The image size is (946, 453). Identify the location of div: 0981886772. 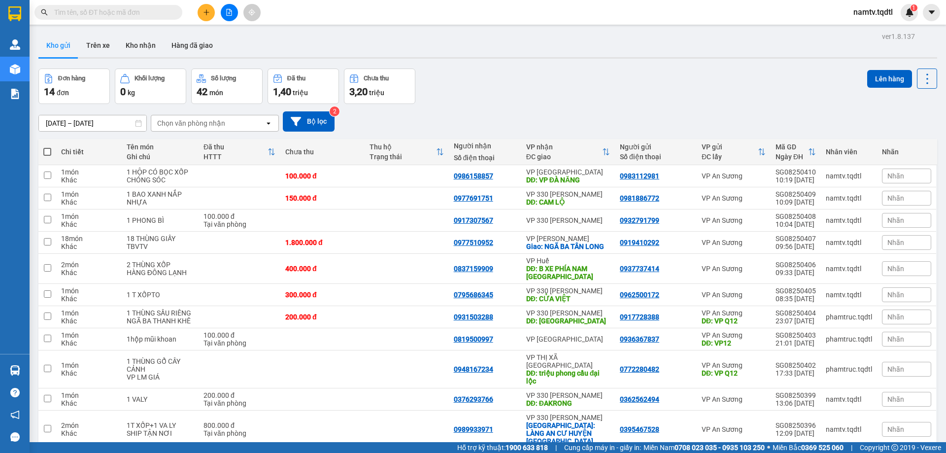
(640, 198).